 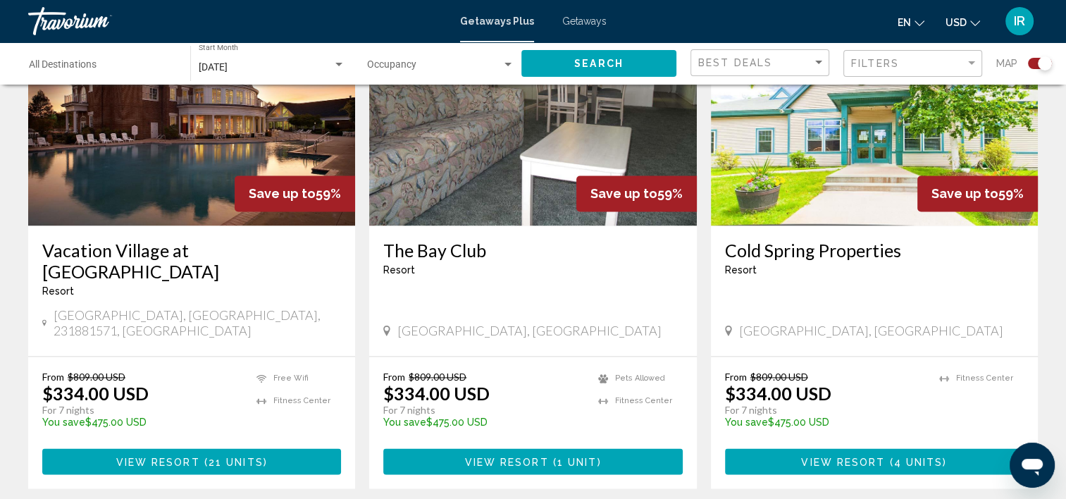 I want to click on span: Free Wifi, so click(x=291, y=378).